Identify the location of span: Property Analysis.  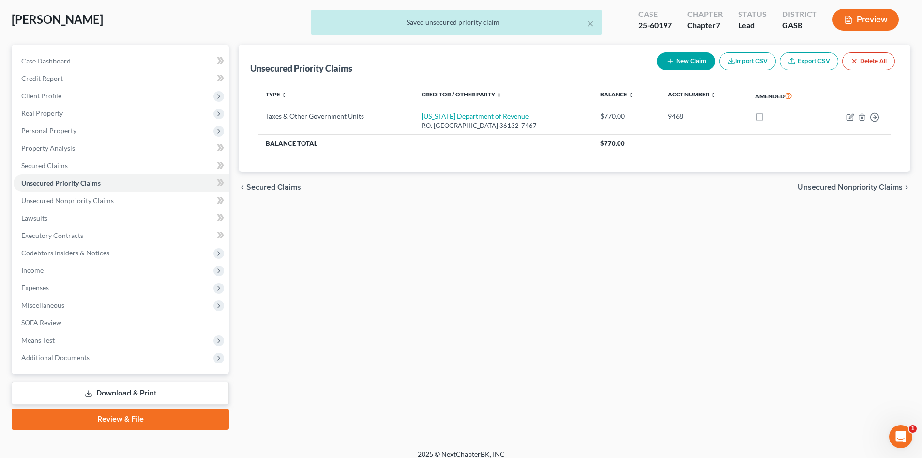
(48, 148).